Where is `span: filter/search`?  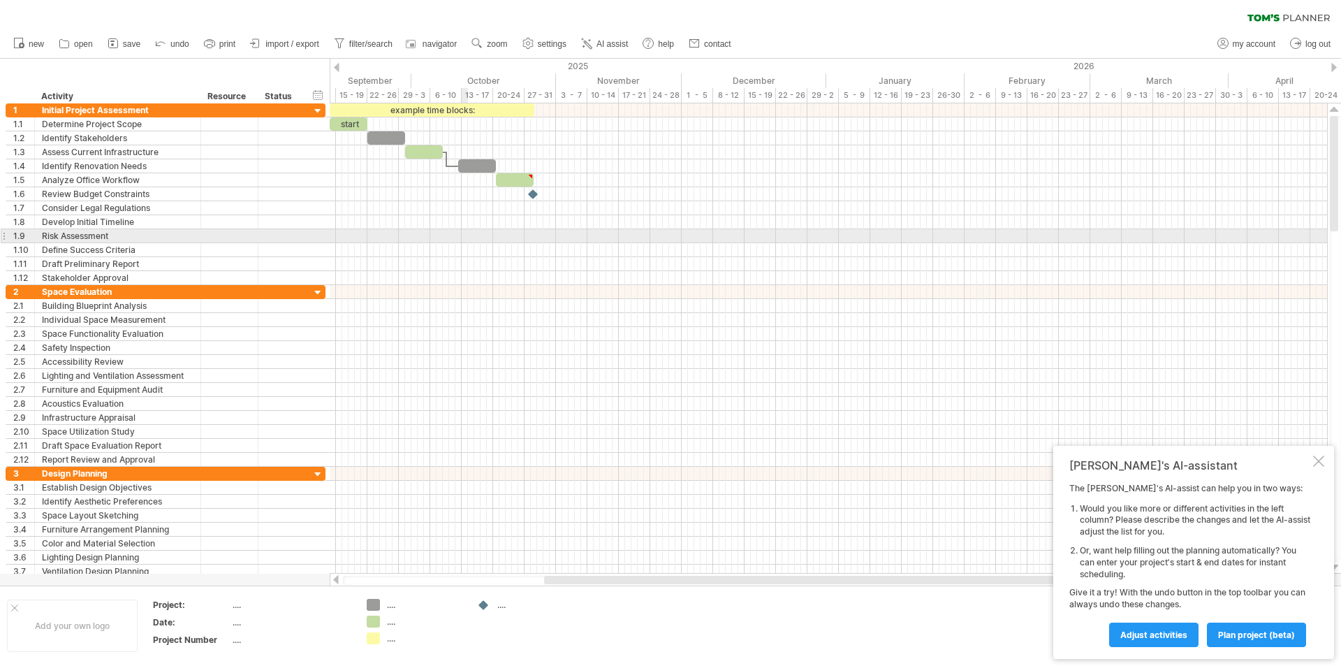 span: filter/search is located at coordinates (371, 44).